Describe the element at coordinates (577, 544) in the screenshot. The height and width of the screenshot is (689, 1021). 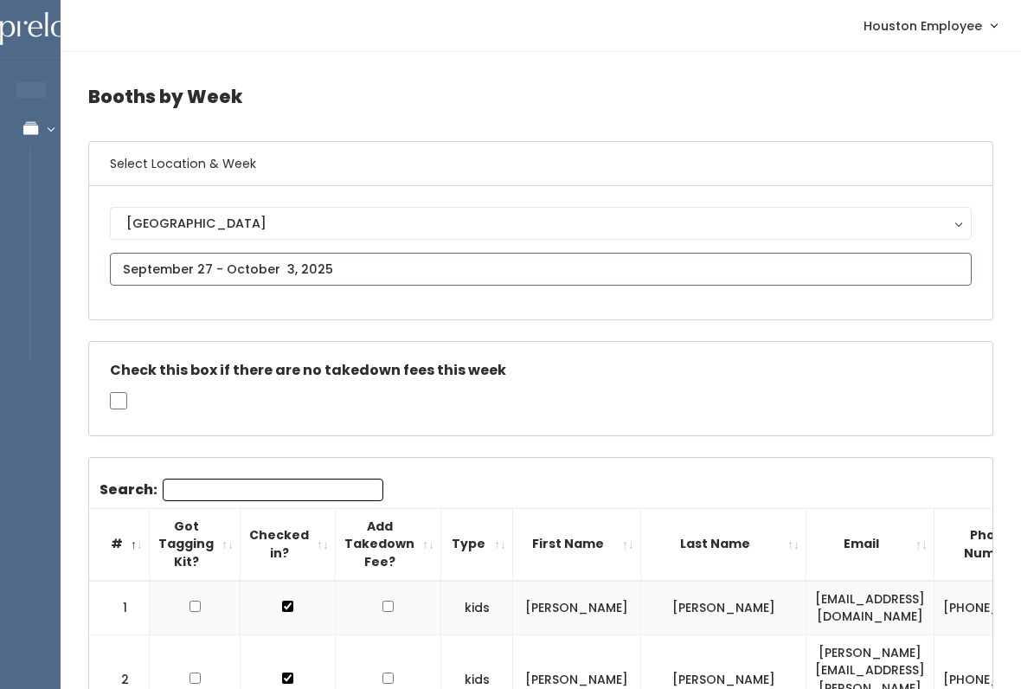
I see `th: First Name: activate to sort column ascending` at that location.